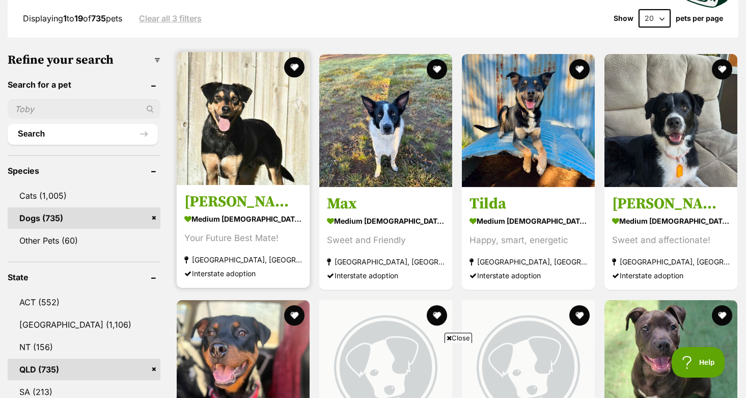 This screenshot has height=398, width=746. What do you see at coordinates (385, 204) in the screenshot?
I see `h3: Max` at bounding box center [385, 204].